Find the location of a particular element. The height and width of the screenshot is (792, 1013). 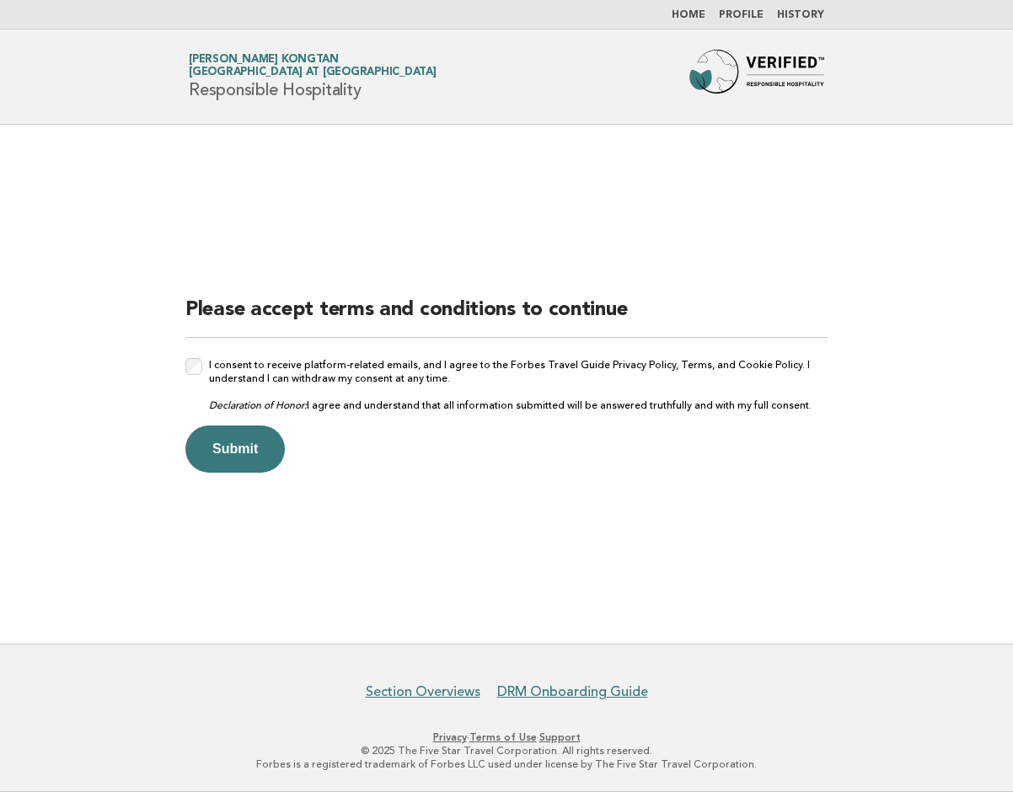

em: Declaration of Honor: is located at coordinates (258, 405).